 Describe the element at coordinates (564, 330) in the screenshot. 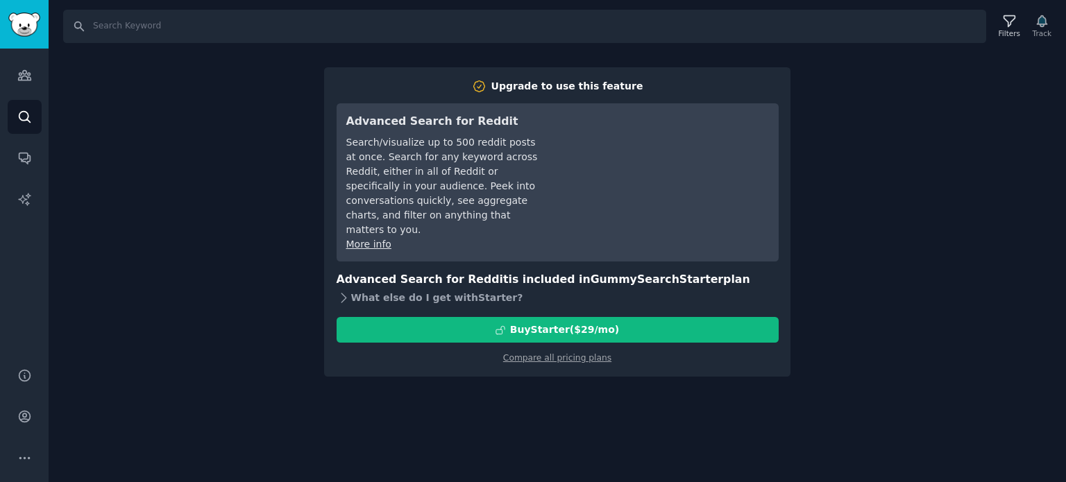

I see `div: Buy Starter ($ 29 /mo )` at that location.